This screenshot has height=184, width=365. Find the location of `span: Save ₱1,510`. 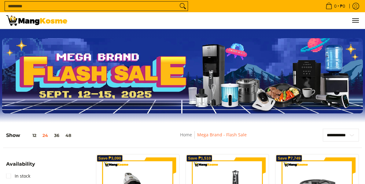

span: Save ₱1,510 is located at coordinates (200, 159).